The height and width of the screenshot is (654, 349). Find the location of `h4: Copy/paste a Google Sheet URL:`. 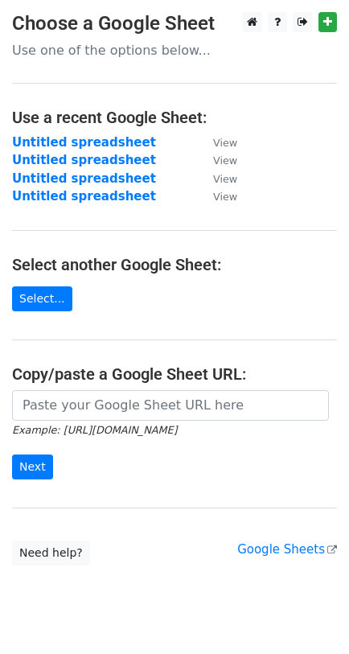

h4: Copy/paste a Google Sheet URL: is located at coordinates (175, 374).